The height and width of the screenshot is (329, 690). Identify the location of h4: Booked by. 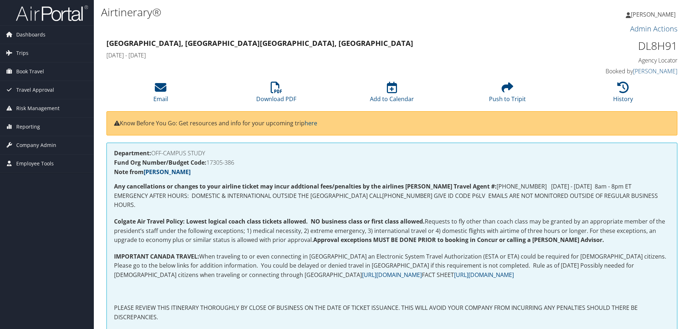
(610, 71).